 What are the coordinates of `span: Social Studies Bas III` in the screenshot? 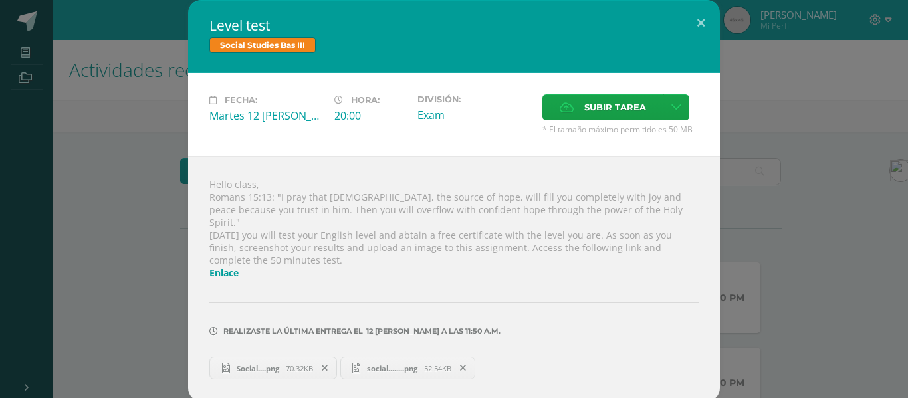 It's located at (263, 45).